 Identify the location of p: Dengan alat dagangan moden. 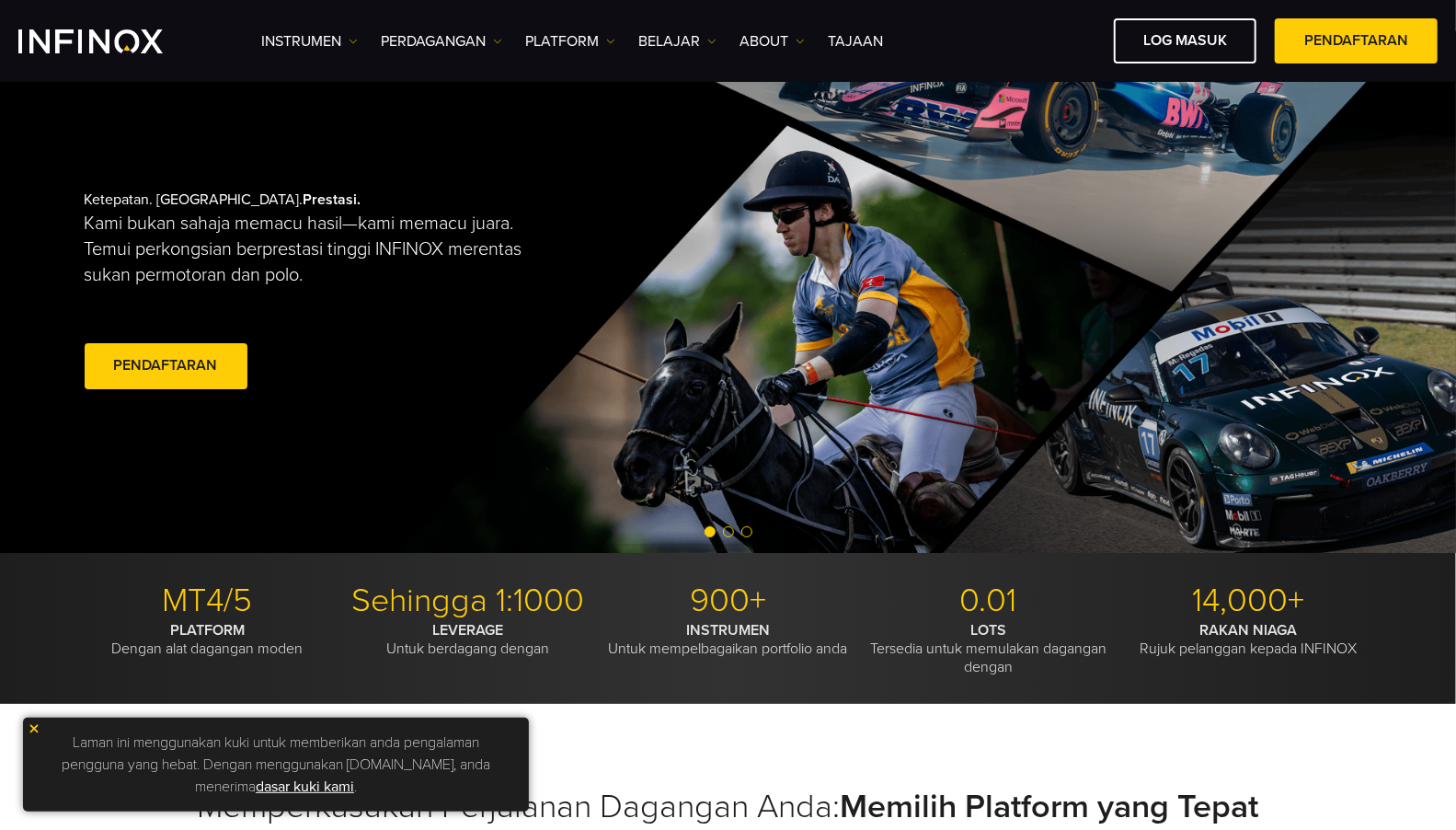
(208, 640).